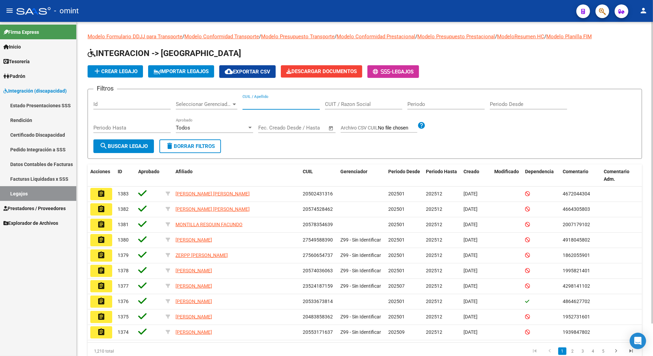  Describe the element at coordinates (322, 72) in the screenshot. I see `span: Descargar Documentos` at that location.